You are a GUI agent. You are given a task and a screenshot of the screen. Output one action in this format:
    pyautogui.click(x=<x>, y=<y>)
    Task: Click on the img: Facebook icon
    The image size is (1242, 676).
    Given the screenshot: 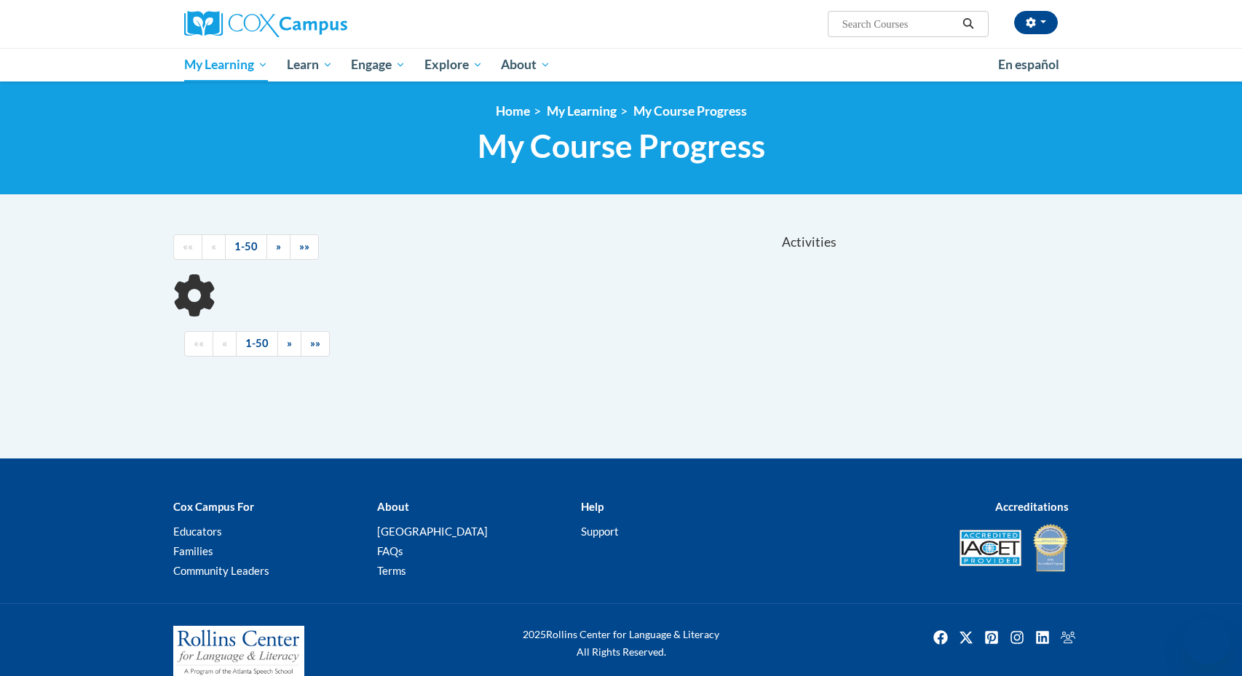 What is the action you would take?
    pyautogui.click(x=941, y=638)
    